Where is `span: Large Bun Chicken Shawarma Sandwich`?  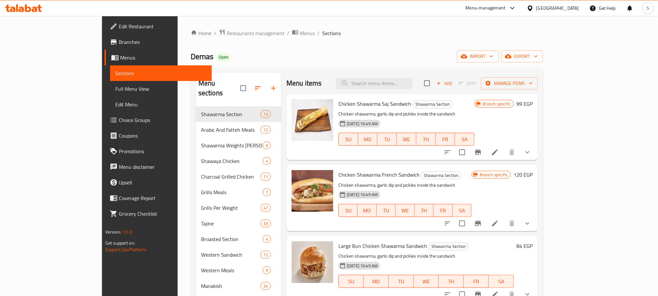 span: Large Bun Chicken Shawarma Sandwich is located at coordinates (383, 246).